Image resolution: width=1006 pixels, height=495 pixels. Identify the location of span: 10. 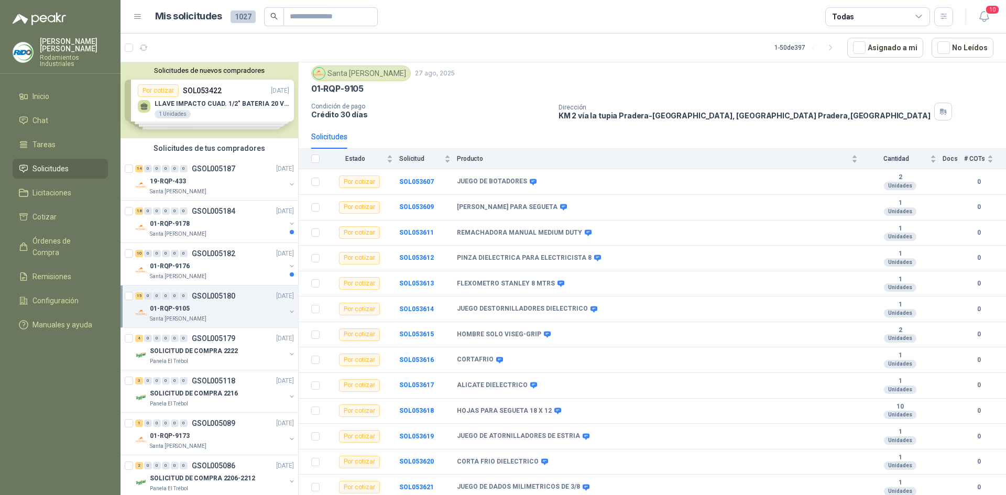
(993, 9).